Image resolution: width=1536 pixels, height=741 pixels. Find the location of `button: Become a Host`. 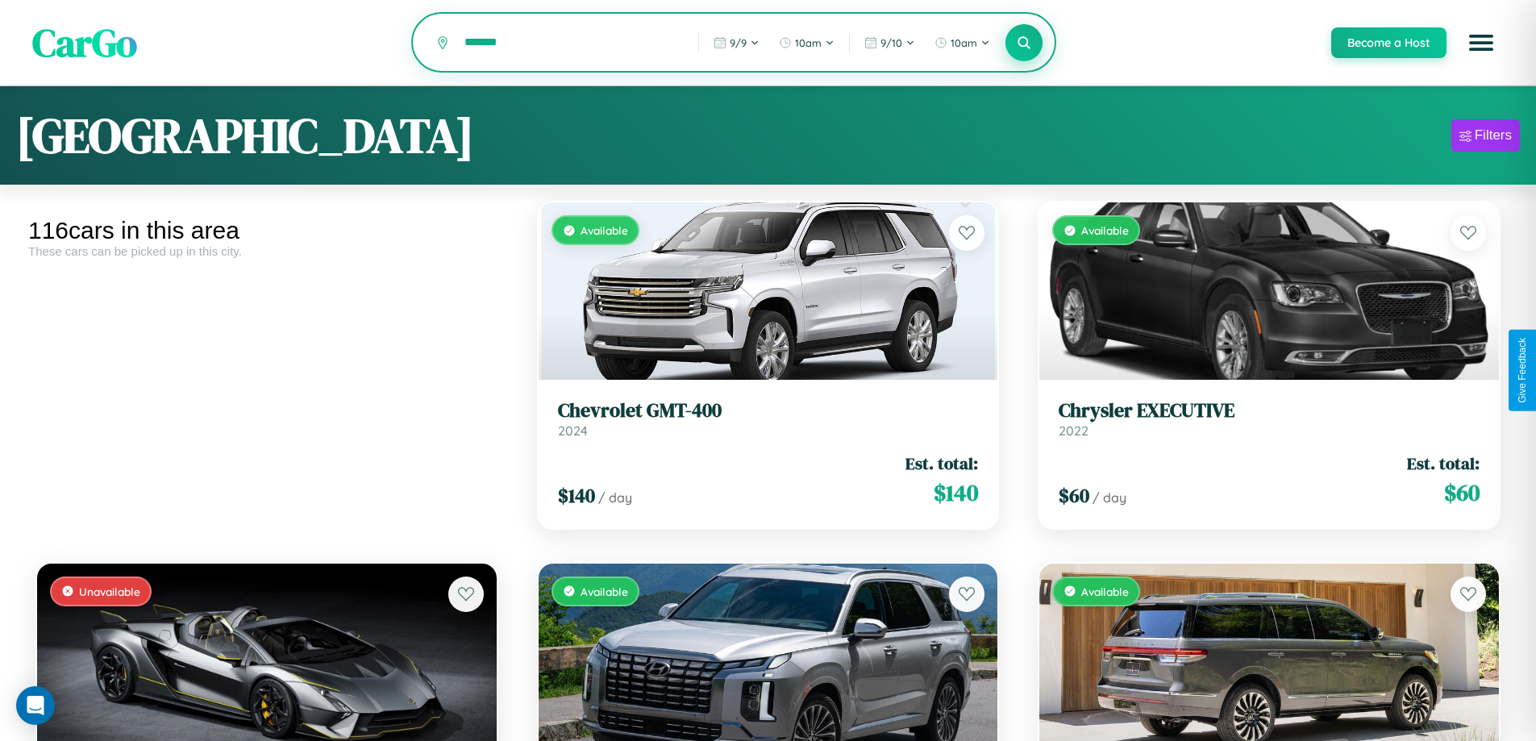

button: Become a Host is located at coordinates (1389, 43).